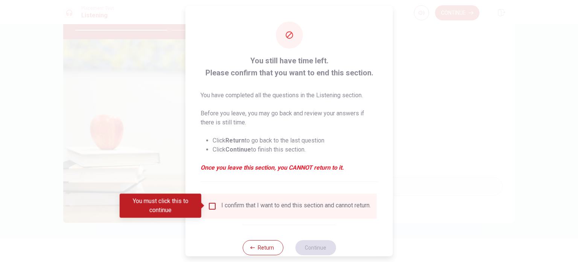 The height and width of the screenshot is (262, 578). I want to click on p: Before you leave, you may go back and review your answers if there is still time., so click(289, 117).